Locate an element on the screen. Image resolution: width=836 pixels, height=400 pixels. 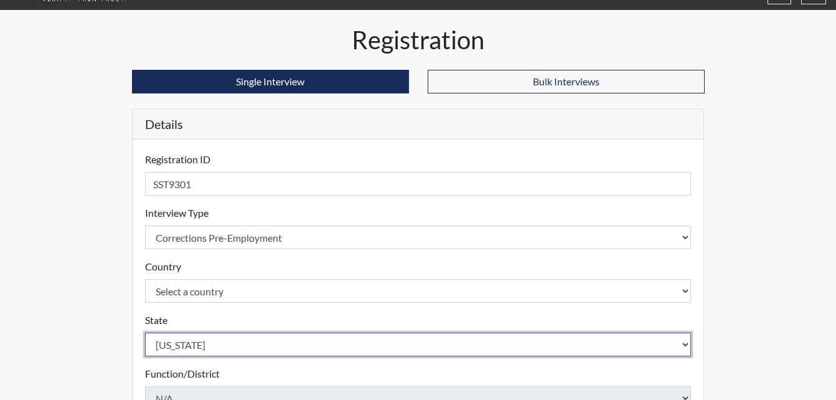
label: Interview Type is located at coordinates (177, 213).